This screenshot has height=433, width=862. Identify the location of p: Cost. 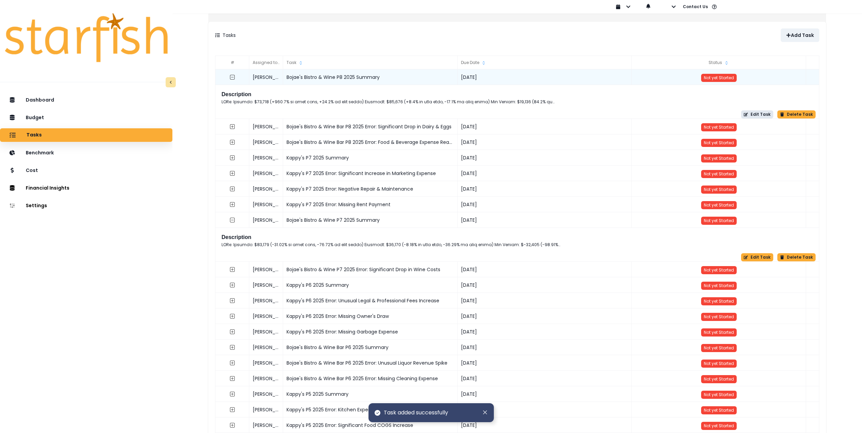
(32, 170).